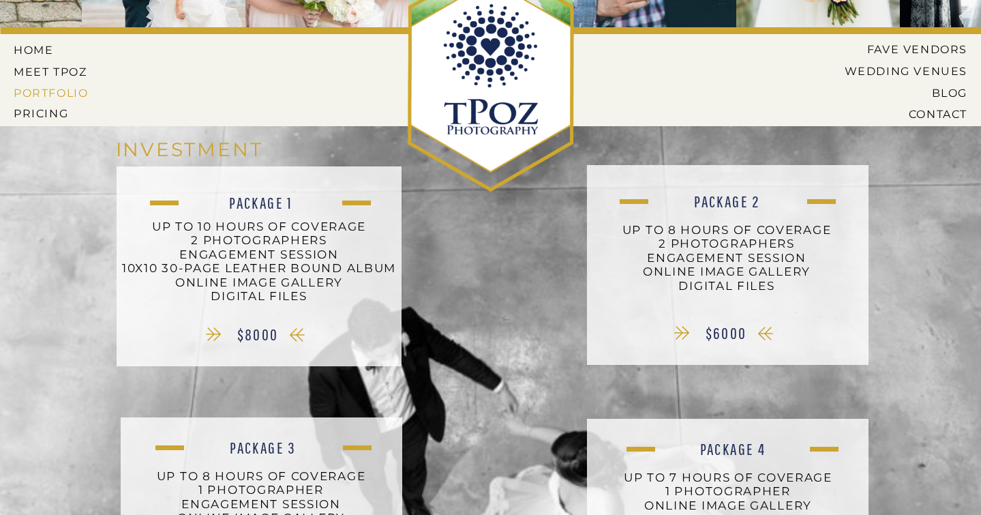  Describe the element at coordinates (50, 72) in the screenshot. I see `nav: MEET tPoz` at that location.